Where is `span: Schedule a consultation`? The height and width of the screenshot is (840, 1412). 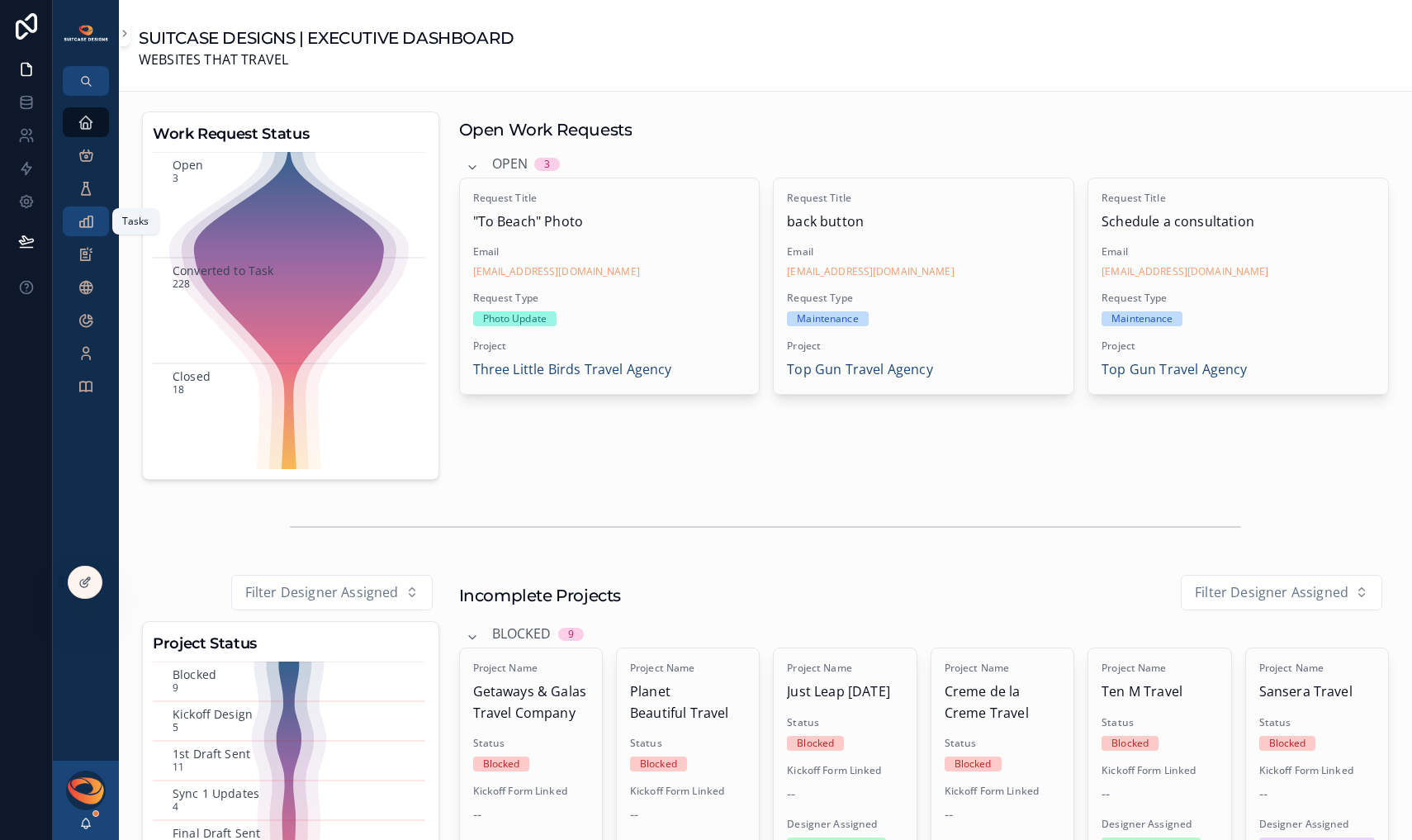
span: Schedule a consultation is located at coordinates (1238, 222).